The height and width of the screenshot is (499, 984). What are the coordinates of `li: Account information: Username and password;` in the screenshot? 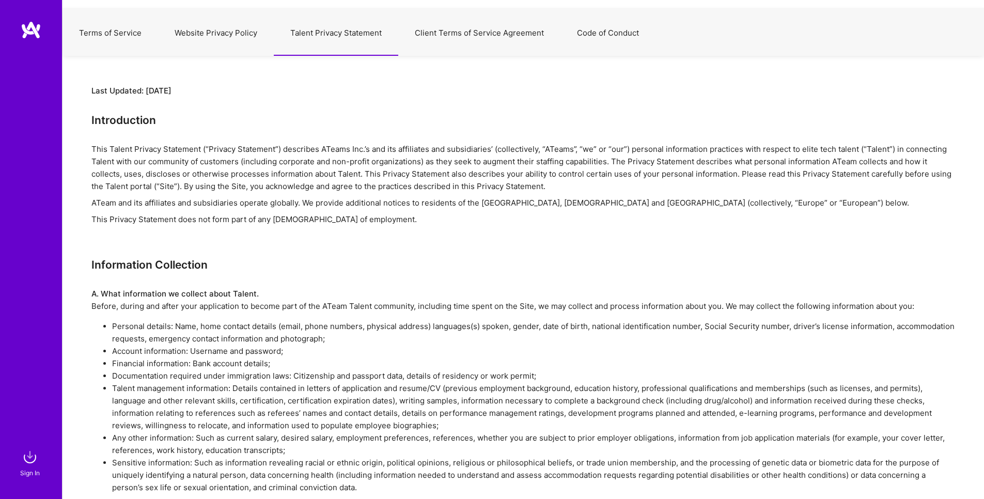 It's located at (533, 351).